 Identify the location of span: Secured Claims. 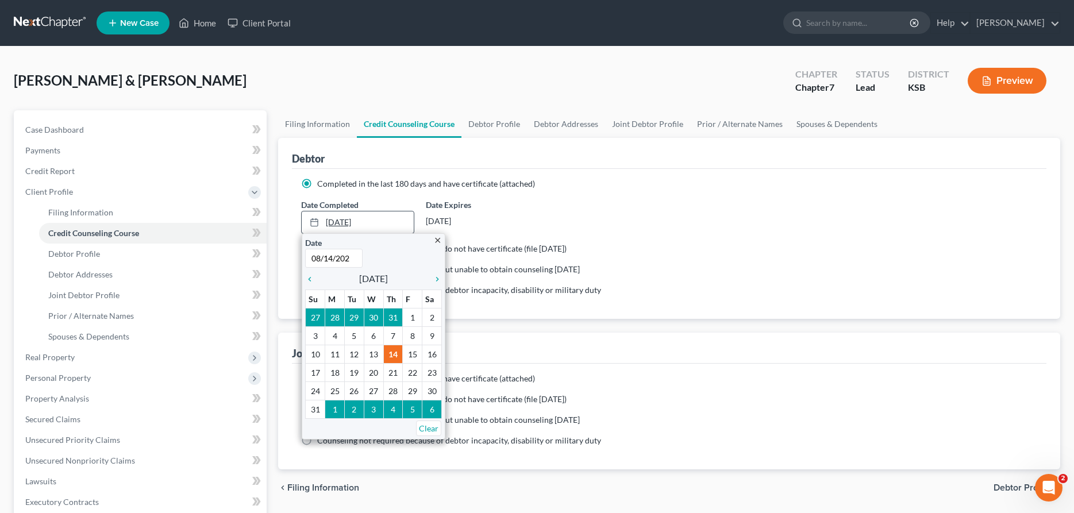
(53, 419).